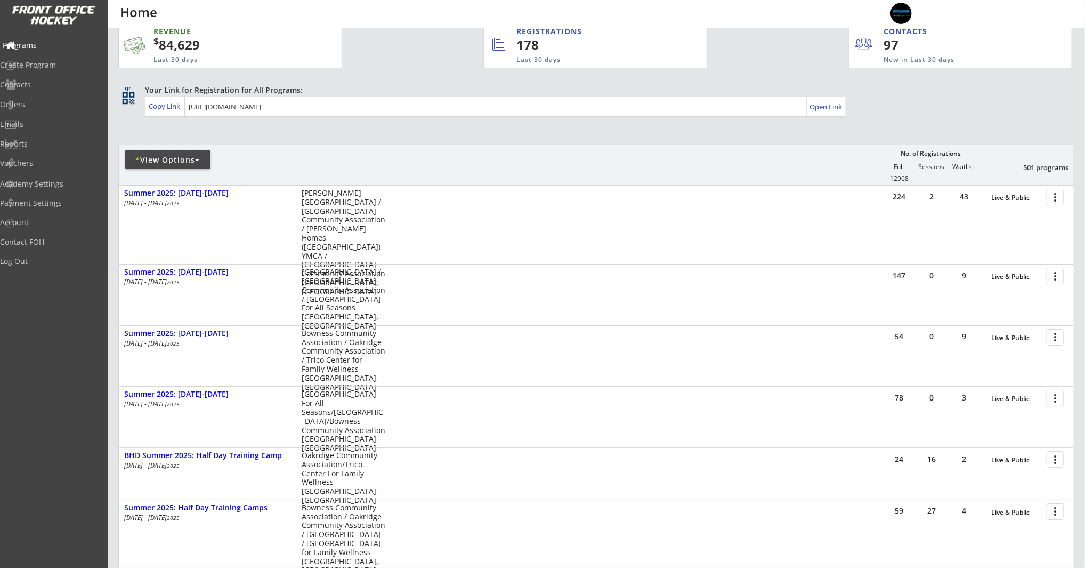 Image resolution: width=1085 pixels, height=568 pixels. Describe the element at coordinates (231, 45) in the screenshot. I see `div: 84,629` at that location.